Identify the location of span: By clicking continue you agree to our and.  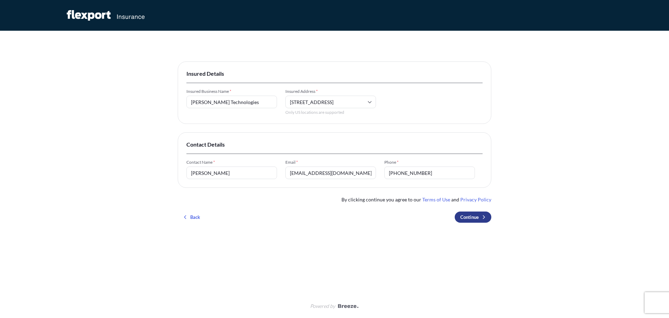
(417, 199).